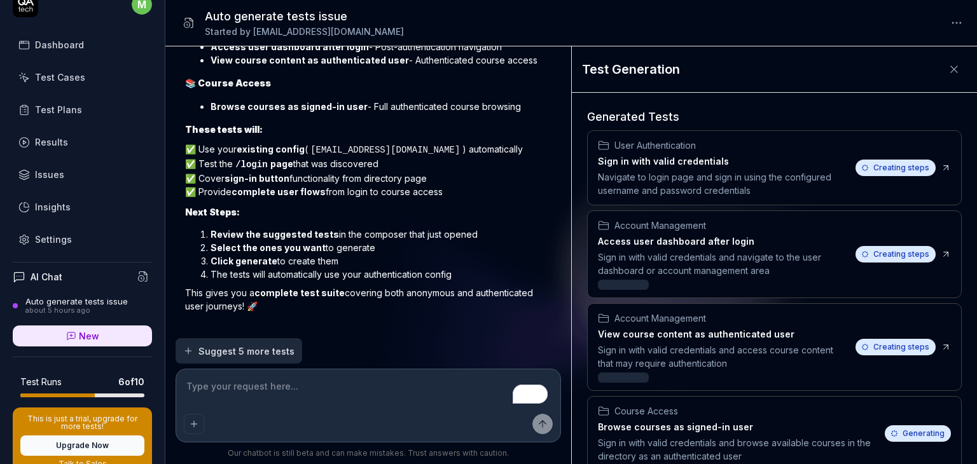 This screenshot has height=464, width=977. What do you see at coordinates (381, 247) in the screenshot?
I see `li: to generate` at bounding box center [381, 247].